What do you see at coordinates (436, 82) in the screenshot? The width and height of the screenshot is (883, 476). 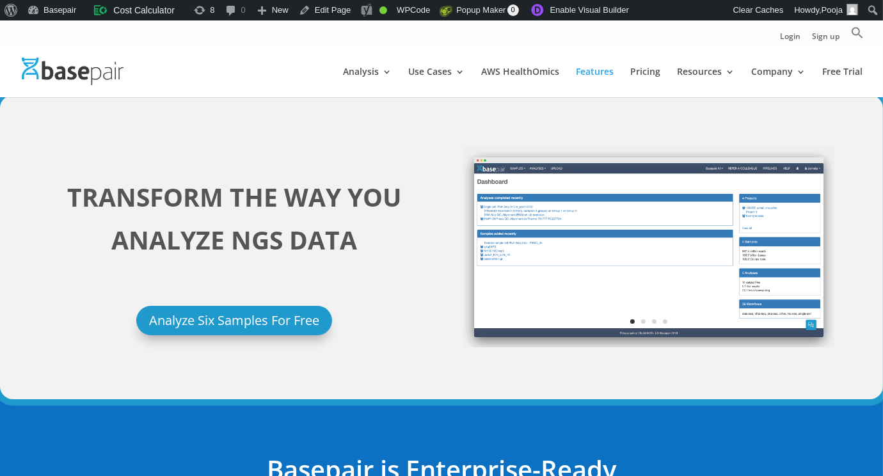 I see `a: Use Cases` at bounding box center [436, 82].